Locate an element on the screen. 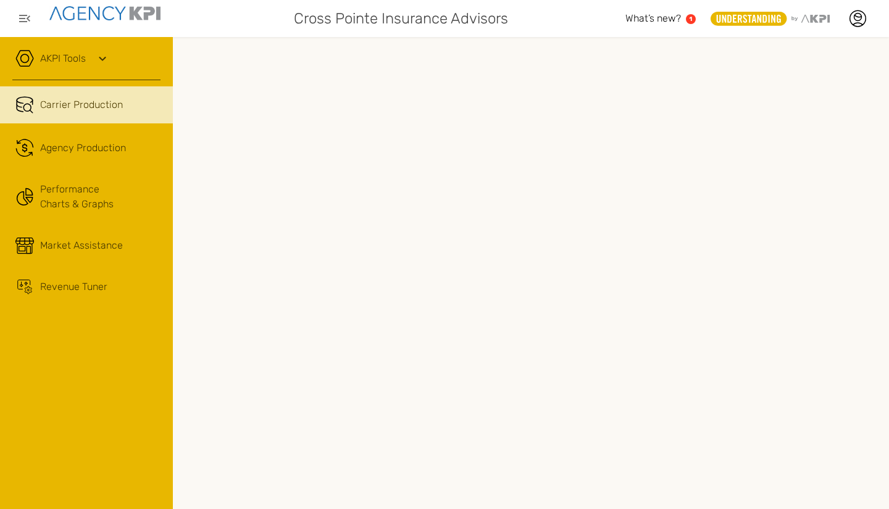  text: 1 is located at coordinates (691, 19).